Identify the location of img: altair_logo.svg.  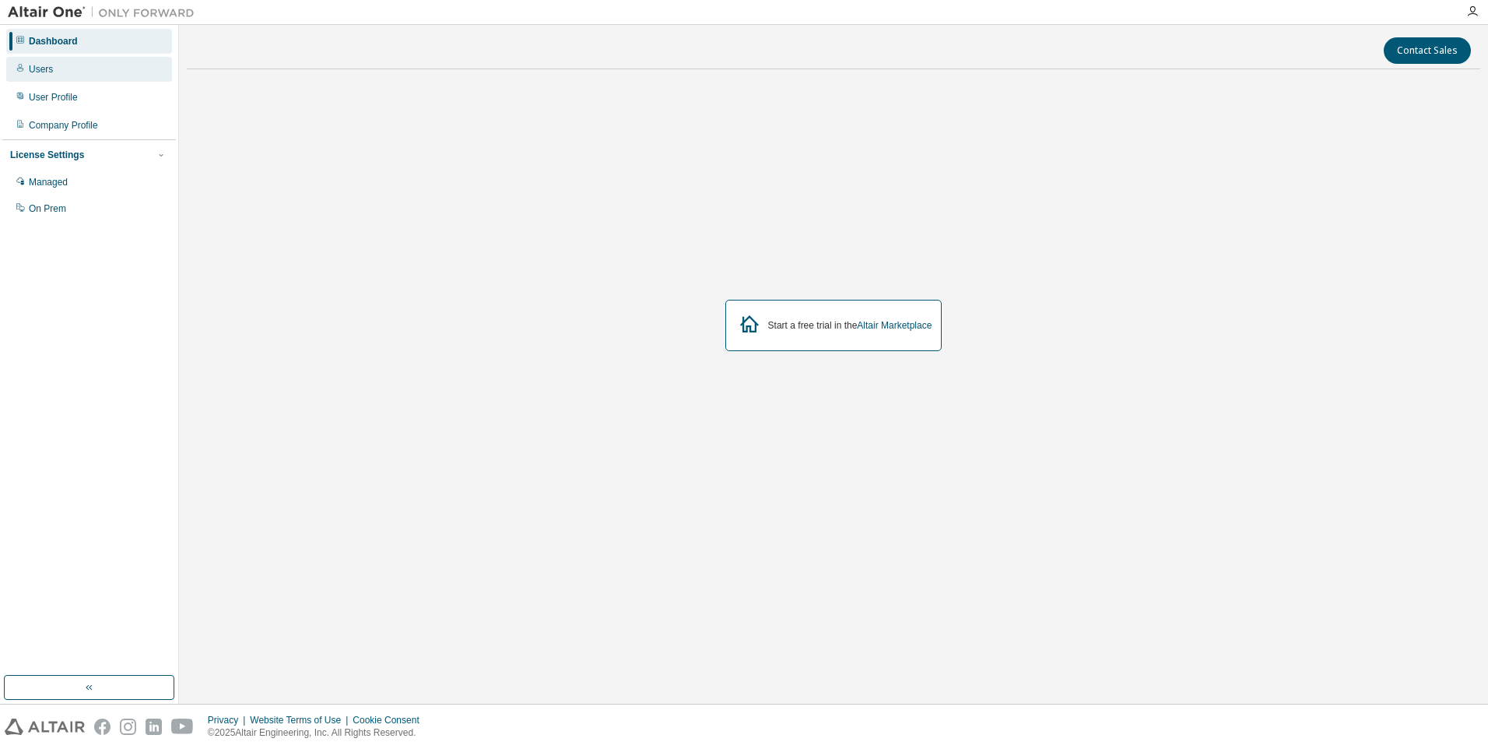
(44, 726).